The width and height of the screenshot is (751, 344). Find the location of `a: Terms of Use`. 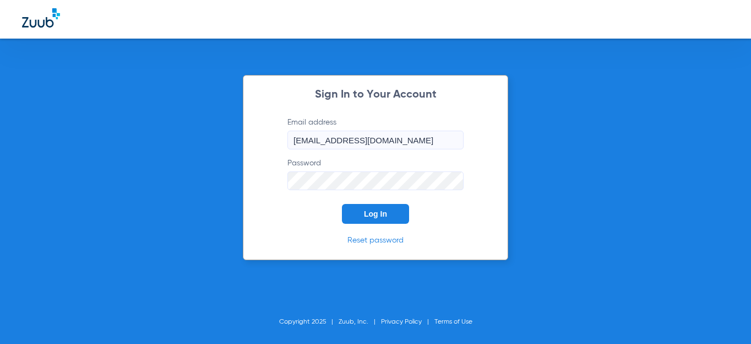

a: Terms of Use is located at coordinates (453, 322).